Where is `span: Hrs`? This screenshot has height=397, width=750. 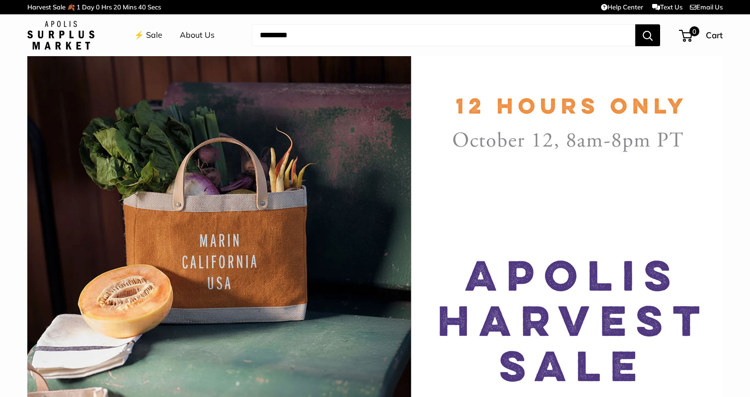
span: Hrs is located at coordinates (106, 7).